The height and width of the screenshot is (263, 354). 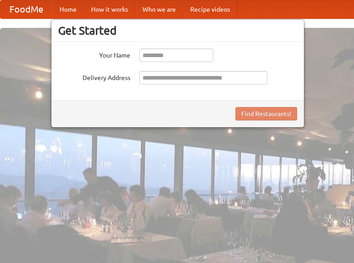 What do you see at coordinates (94, 54) in the screenshot?
I see `label: Your Name` at bounding box center [94, 54].